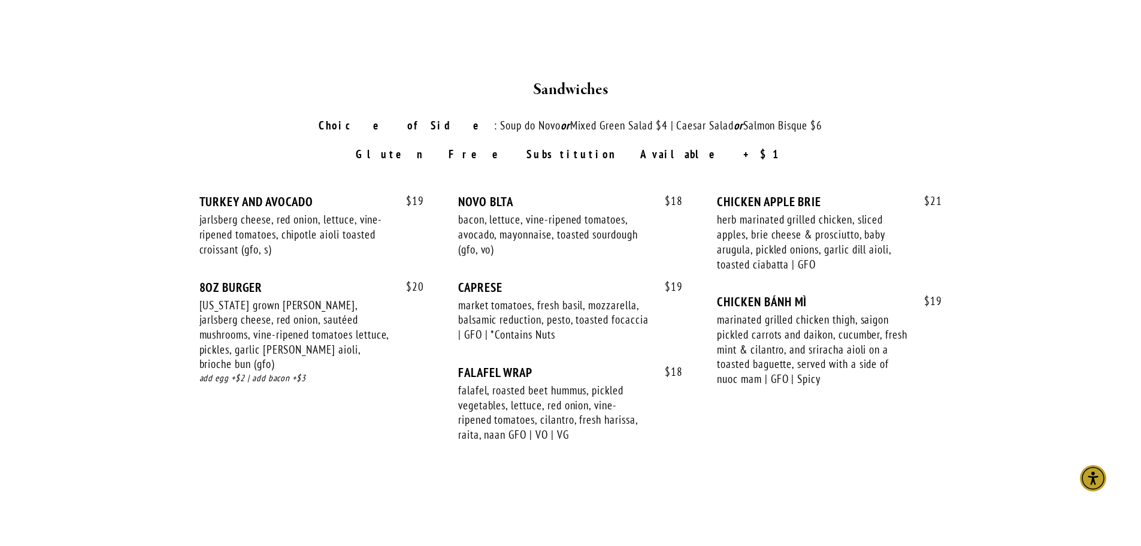 This screenshot has height=546, width=1141. I want to click on strong: Sandwiches, so click(570, 89).